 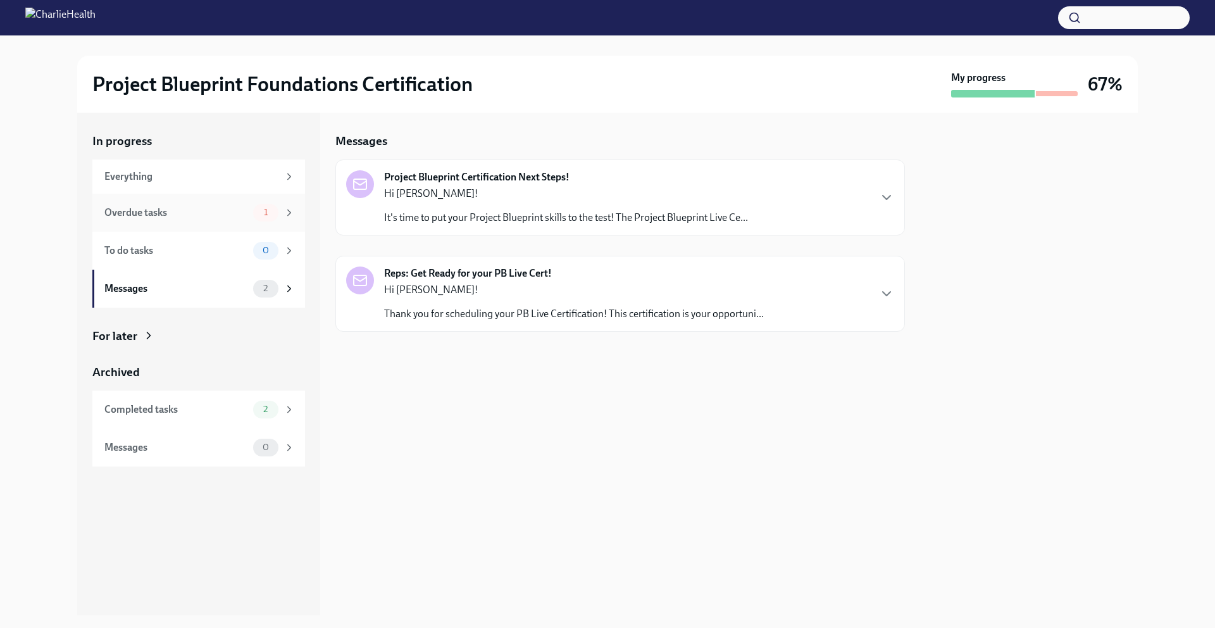 What do you see at coordinates (199, 251) in the screenshot?
I see `a: To do tasks0` at bounding box center [199, 251].